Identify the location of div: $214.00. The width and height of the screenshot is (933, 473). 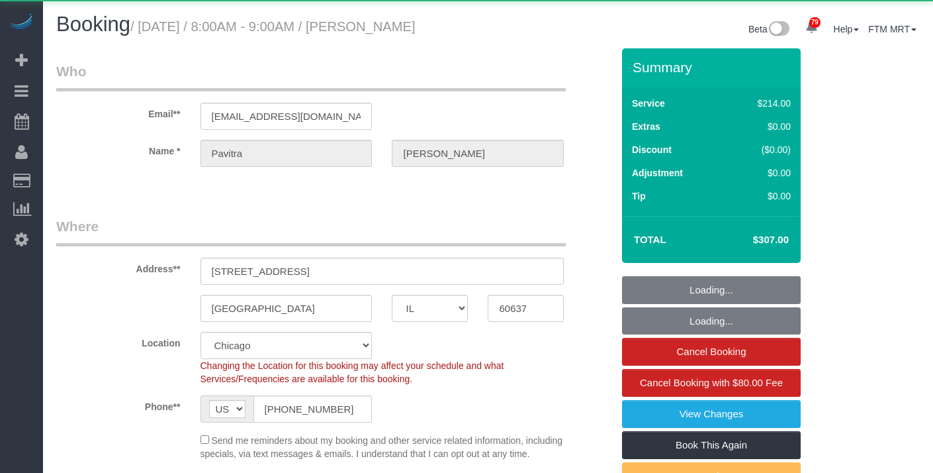
(760, 103).